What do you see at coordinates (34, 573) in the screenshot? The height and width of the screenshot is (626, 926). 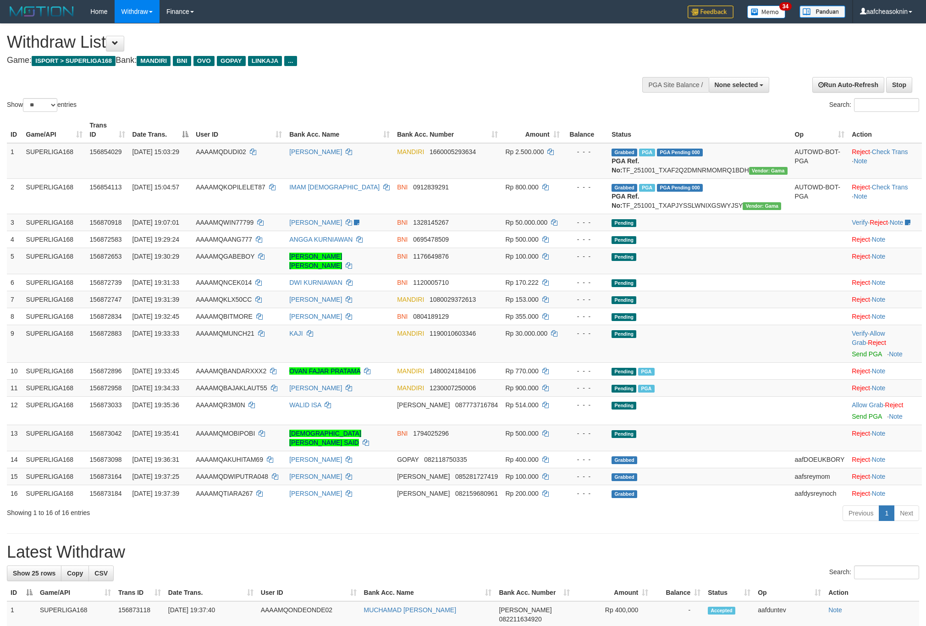 I see `span: Show 25 rows` at bounding box center [34, 573].